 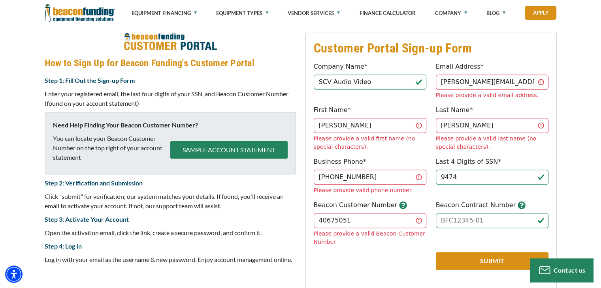 What do you see at coordinates (125, 125) in the screenshot?
I see `strong: Need Help Finding Your Beacon Customer Number?` at bounding box center [125, 125].